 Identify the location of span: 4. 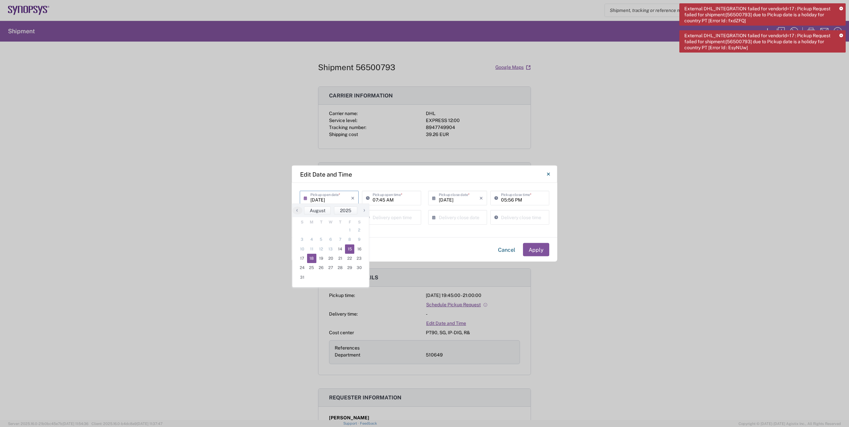
(312, 240).